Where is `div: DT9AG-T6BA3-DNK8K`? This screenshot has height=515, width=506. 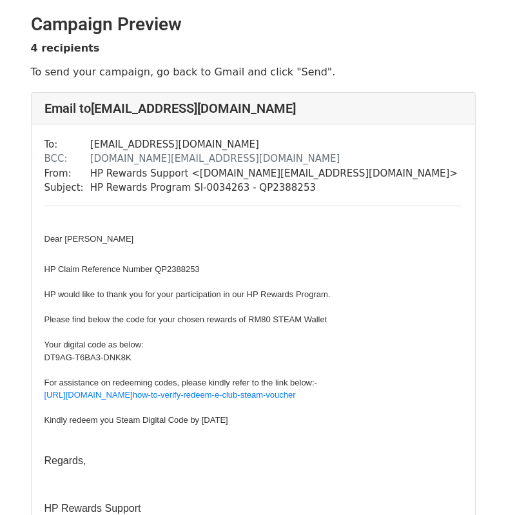
div: DT9AG-T6BA3-DNK8K is located at coordinates (253, 358).